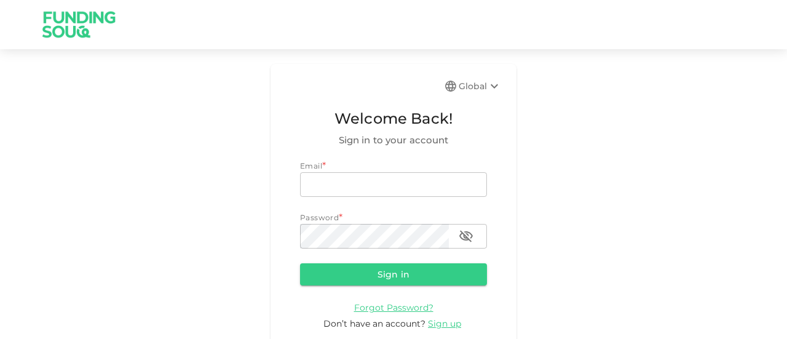  What do you see at coordinates (394, 274) in the screenshot?
I see `button: Sign in` at bounding box center [394, 274].